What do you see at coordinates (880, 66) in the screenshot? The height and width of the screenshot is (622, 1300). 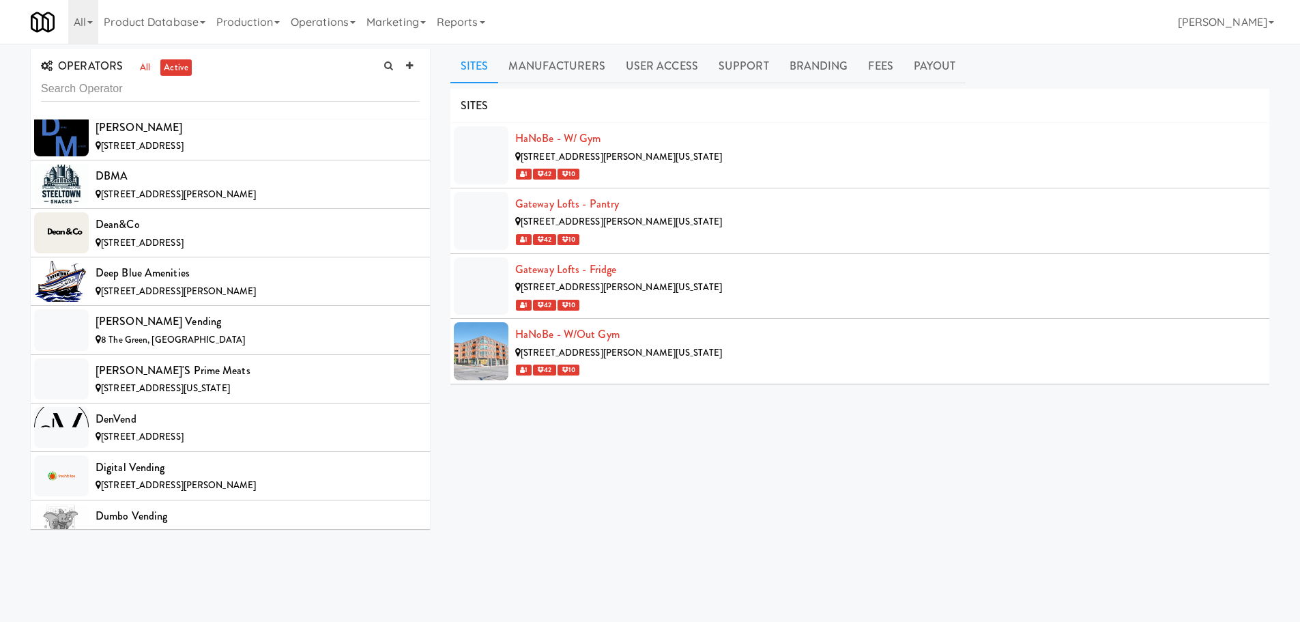 I see `a: Fees` at bounding box center [880, 66].